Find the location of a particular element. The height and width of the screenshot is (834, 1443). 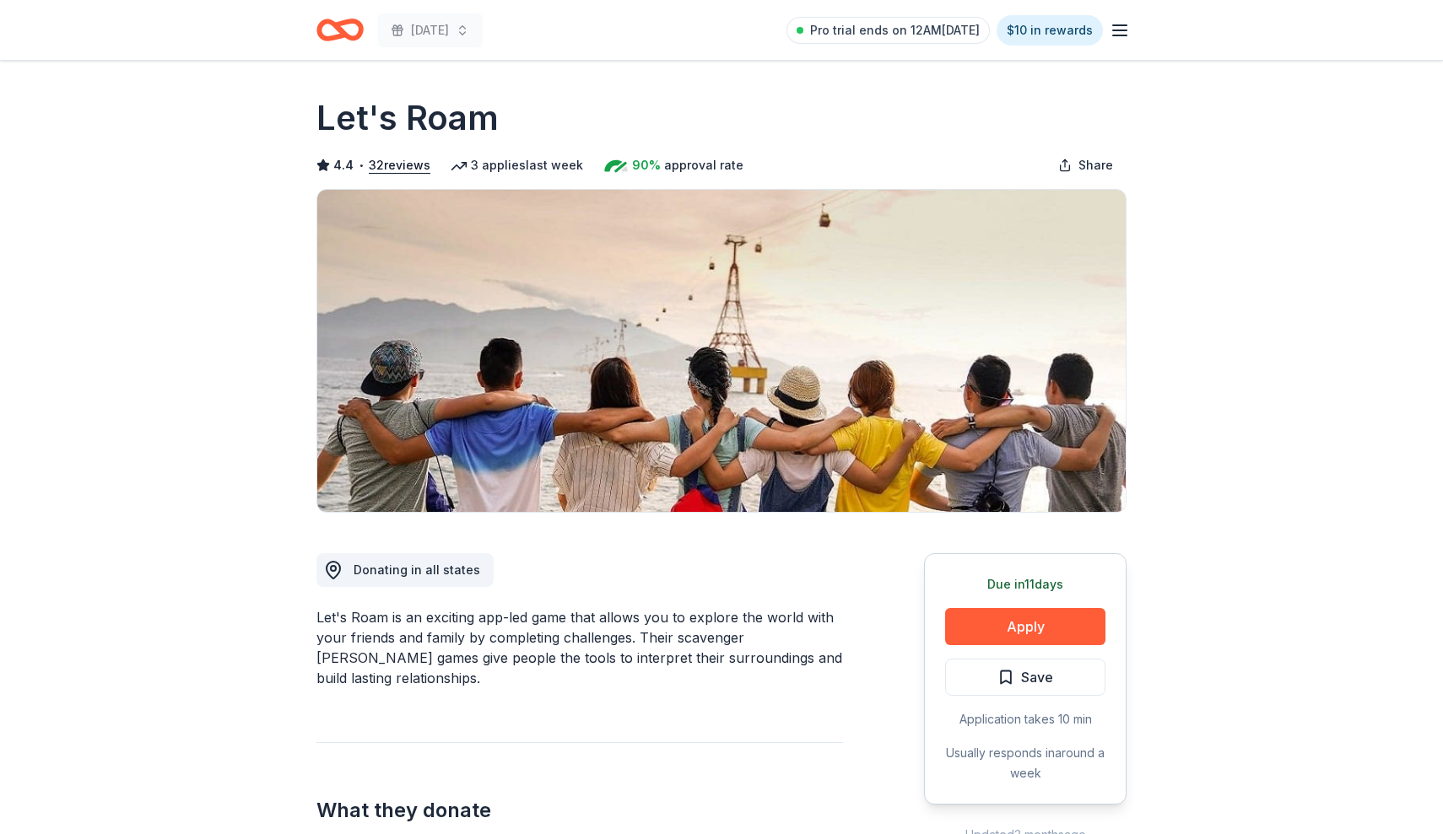

a: $10 in rewards is located at coordinates (1050, 30).